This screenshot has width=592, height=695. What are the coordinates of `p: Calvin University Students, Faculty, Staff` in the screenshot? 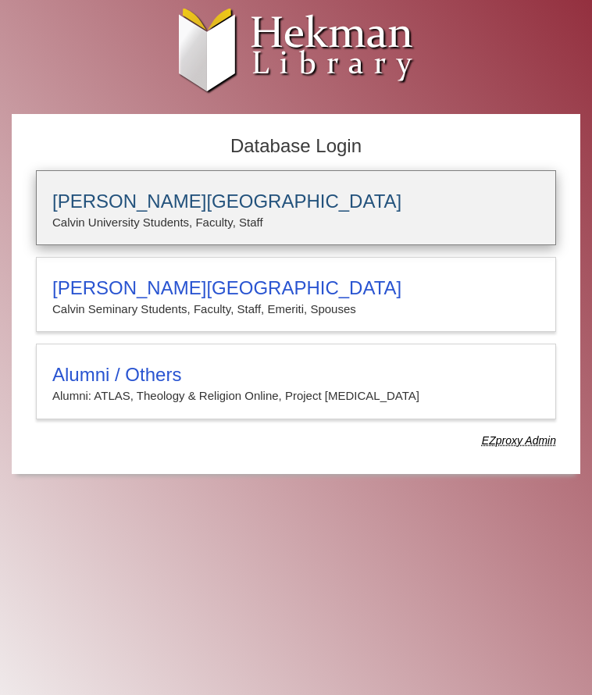 It's located at (296, 223).